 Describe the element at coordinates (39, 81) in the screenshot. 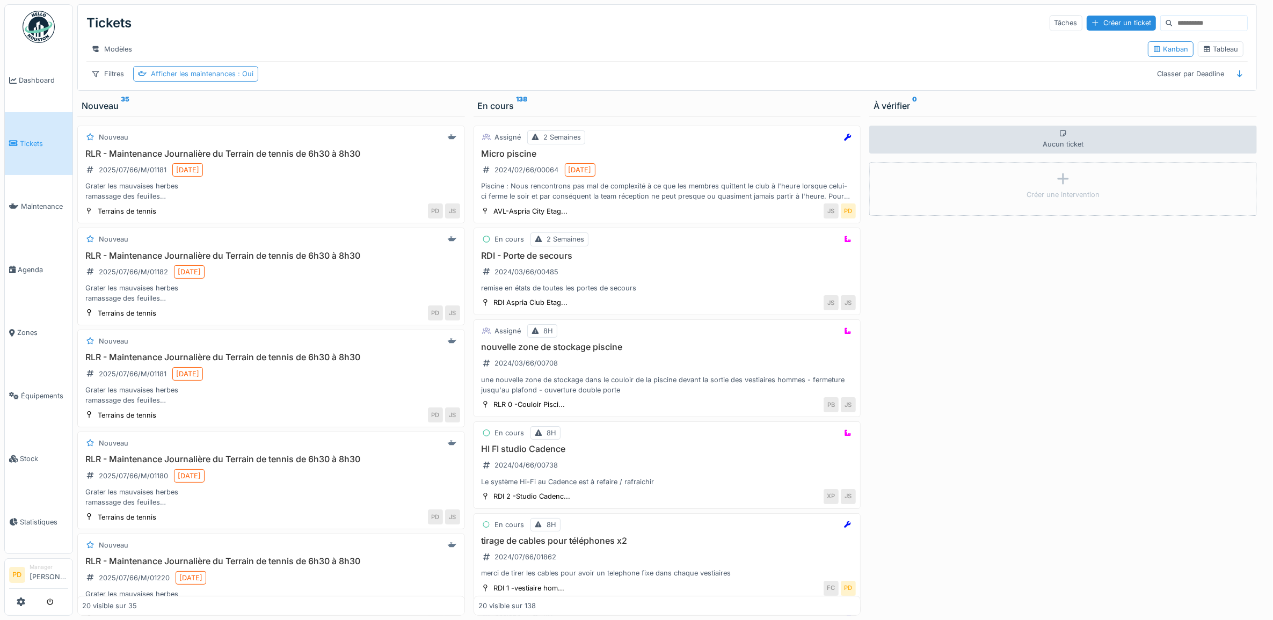

I see `a: Dashboard` at that location.